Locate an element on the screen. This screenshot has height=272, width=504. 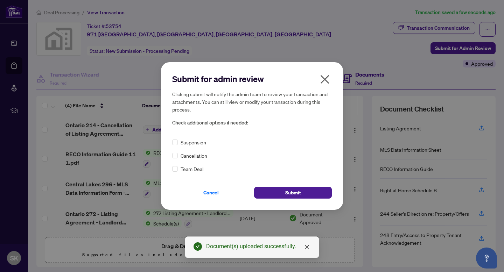
span: Team Deal is located at coordinates (192, 169).